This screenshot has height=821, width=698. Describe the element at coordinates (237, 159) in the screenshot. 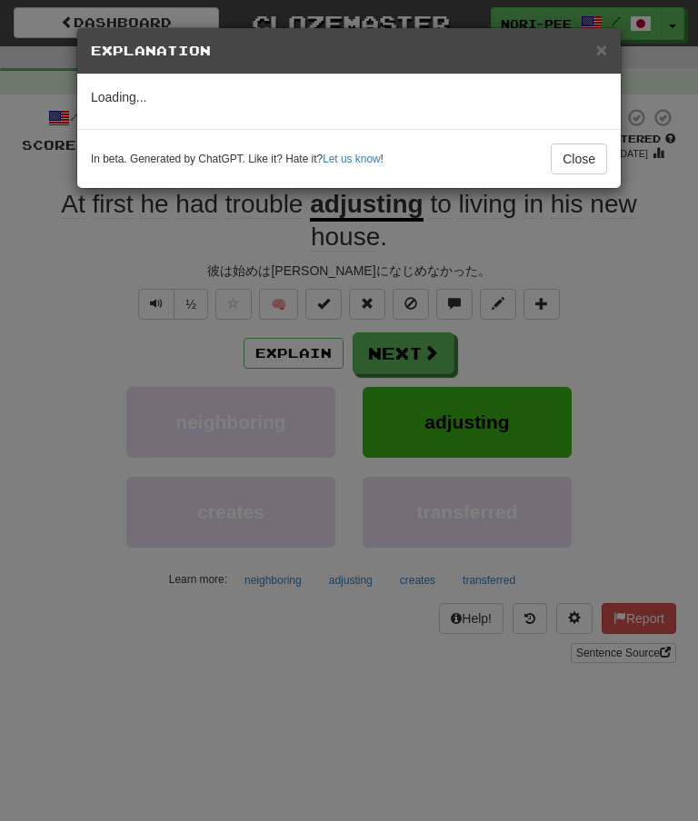

I see `small: In beta. Generated by ChatGPT. Like it? Hate it? !` at that location.